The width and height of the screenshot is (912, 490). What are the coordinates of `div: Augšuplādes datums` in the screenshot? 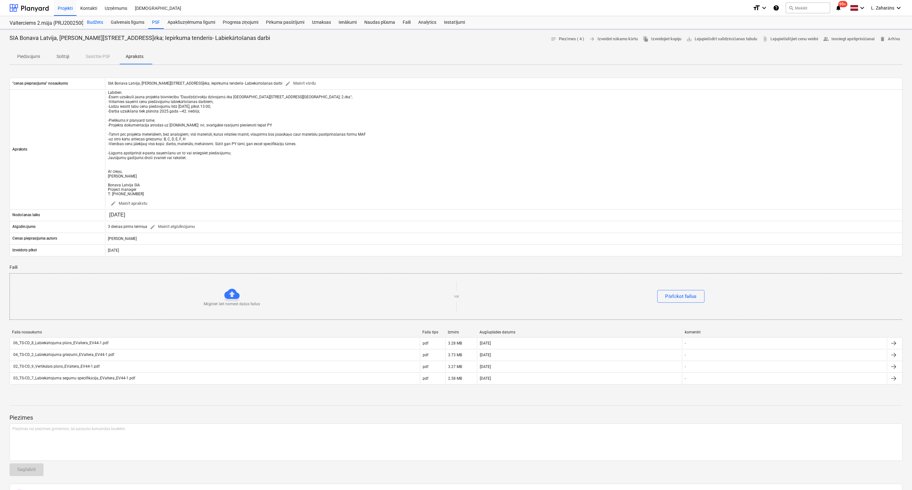 It's located at (579, 332).